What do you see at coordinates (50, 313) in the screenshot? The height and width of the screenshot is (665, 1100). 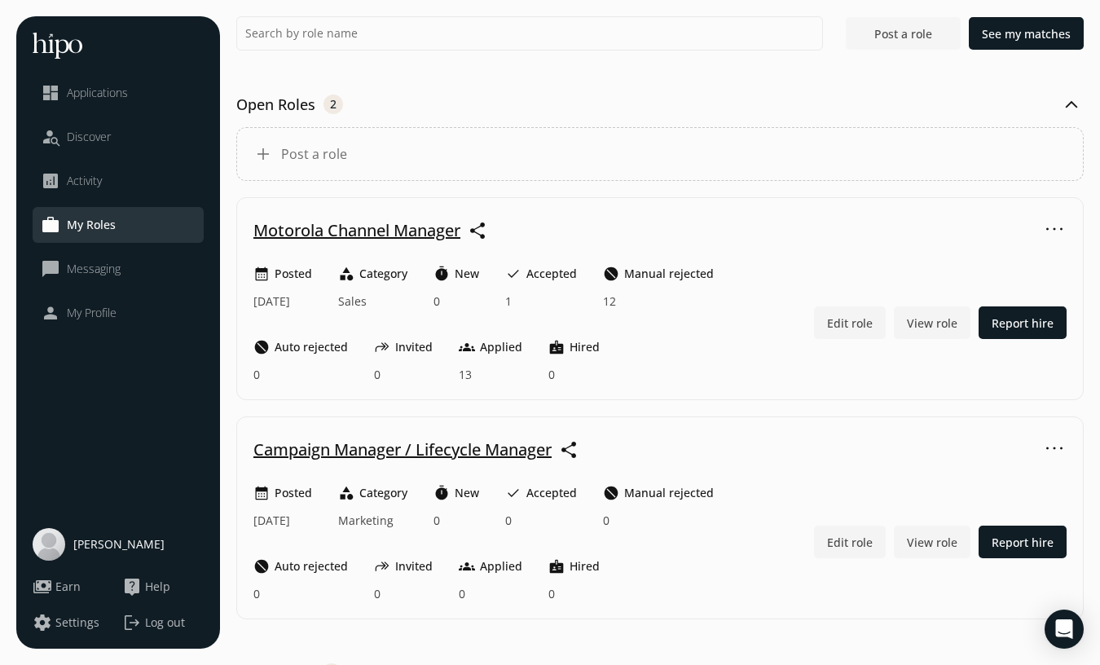 I see `span: person` at bounding box center [50, 313].